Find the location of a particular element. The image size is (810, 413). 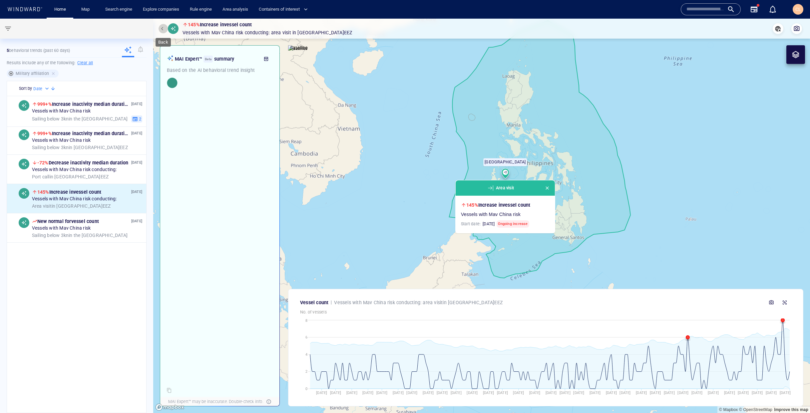

span: Decrease in activity median duration is located at coordinates (83, 163).